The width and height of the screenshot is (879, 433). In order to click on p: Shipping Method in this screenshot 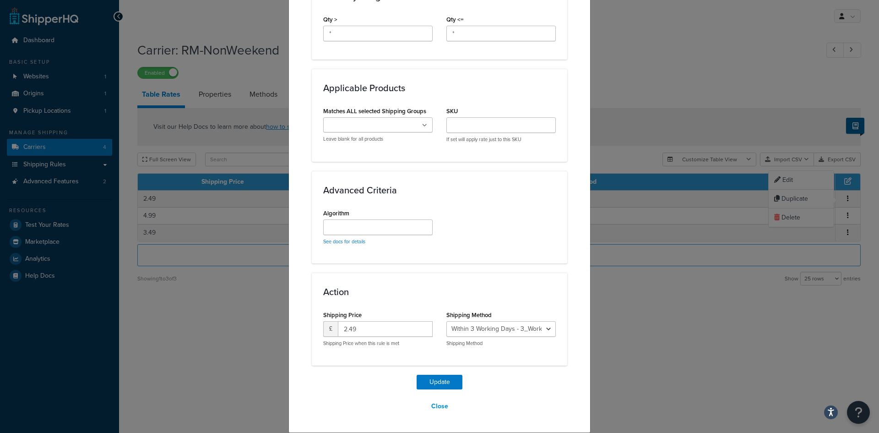, I will do `click(501, 343)`.